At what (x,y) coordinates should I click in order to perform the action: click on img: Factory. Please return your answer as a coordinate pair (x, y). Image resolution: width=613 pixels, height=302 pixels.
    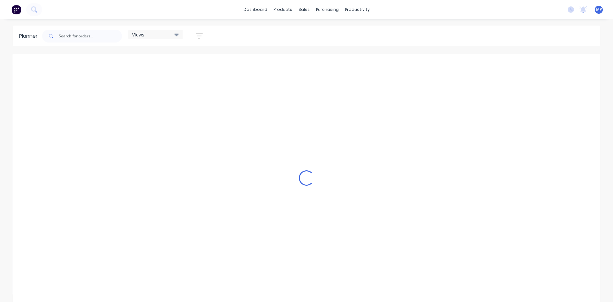
    Looking at the image, I should click on (16, 10).